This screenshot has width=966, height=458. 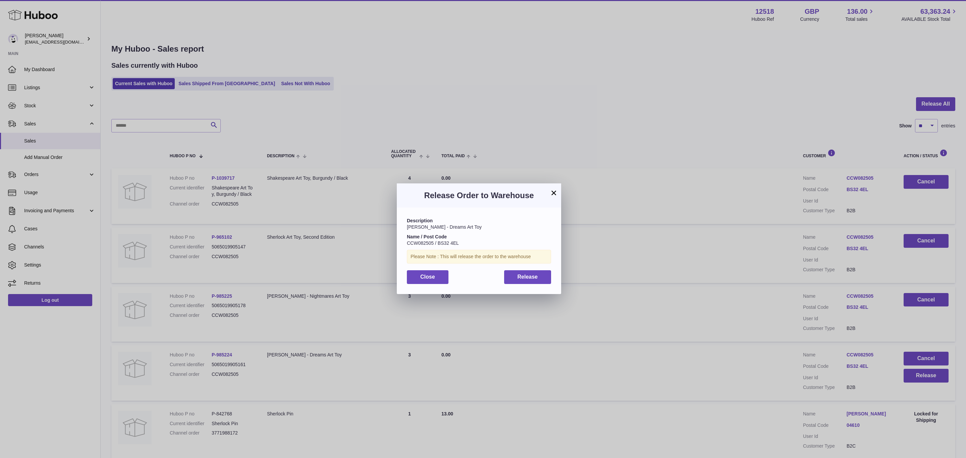 What do you see at coordinates (479, 196) in the screenshot?
I see `h3: Release Order to Warehouse` at bounding box center [479, 196].